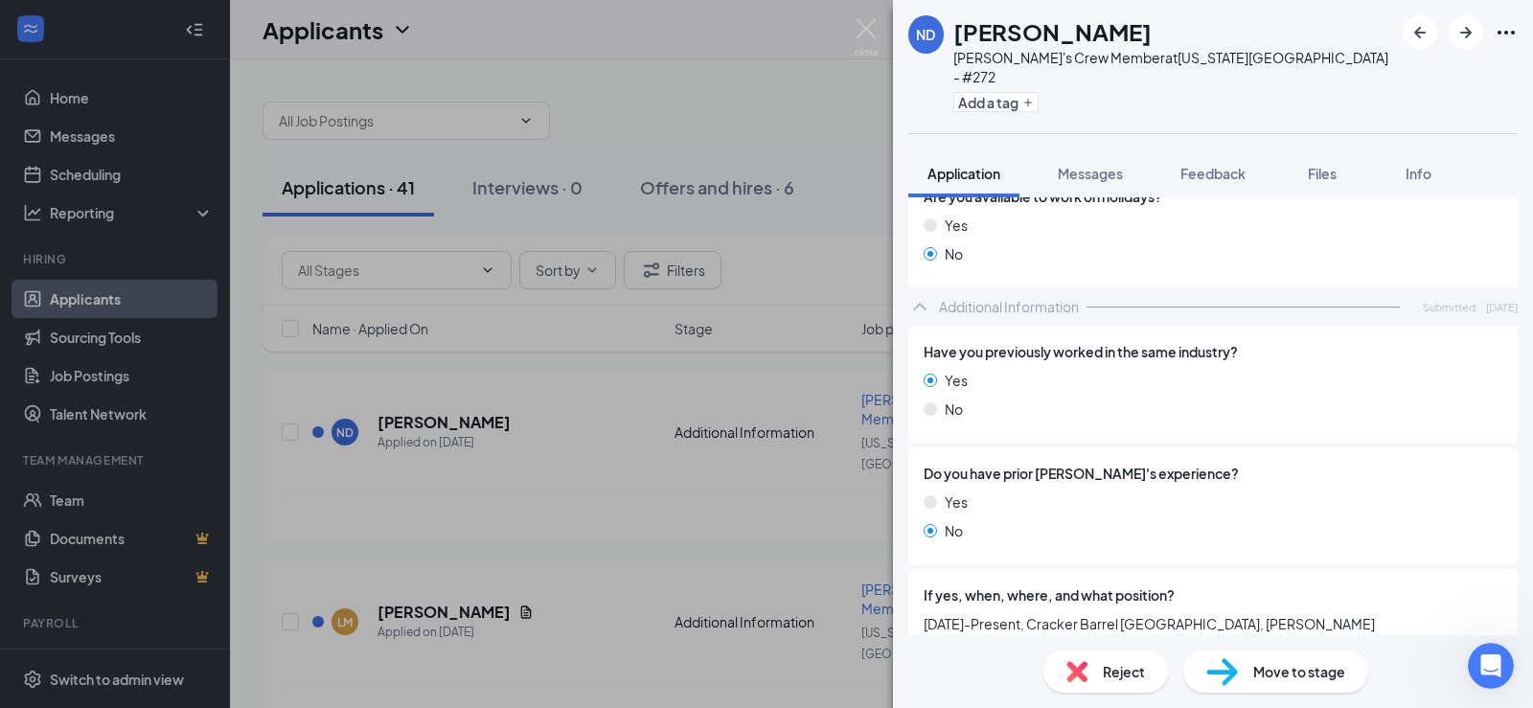 This screenshot has height=708, width=1533. I want to click on span: If yes, when, where, and what position?, so click(1049, 595).